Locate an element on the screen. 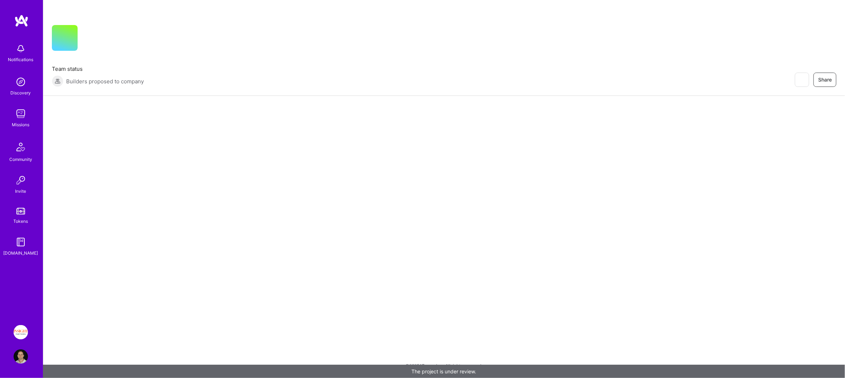 This screenshot has width=845, height=378. img: Builders proposed to company is located at coordinates (58, 81).